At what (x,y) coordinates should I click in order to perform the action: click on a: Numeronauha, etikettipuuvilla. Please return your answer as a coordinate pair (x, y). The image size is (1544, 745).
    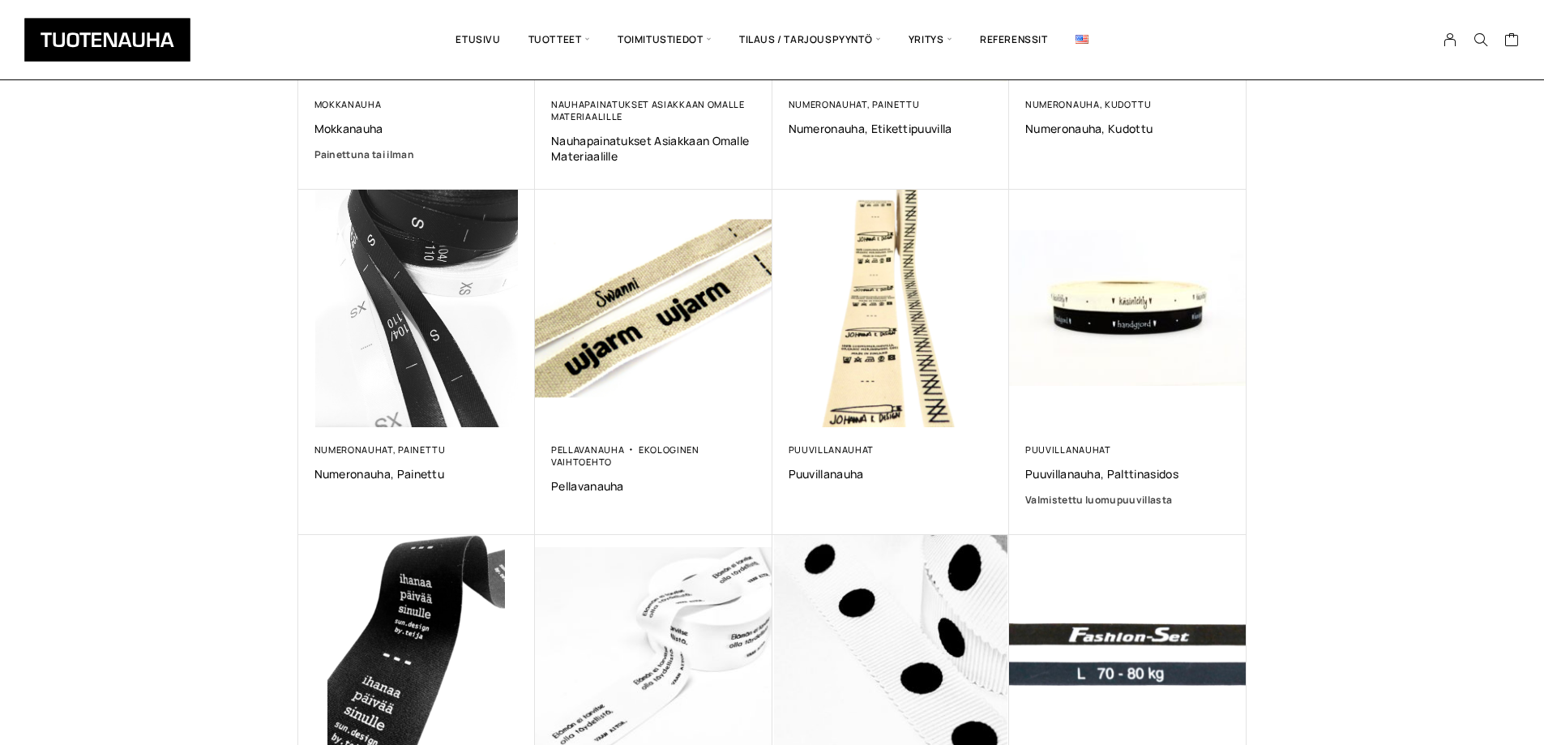
    Looking at the image, I should click on (890, 128).